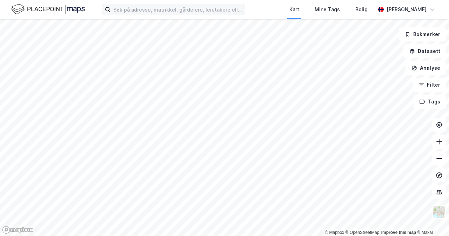 This screenshot has width=449, height=236. I want to click on input: Søk på adresse, matrikkel, gårdeiere, leietakere eller personer, so click(177, 9).